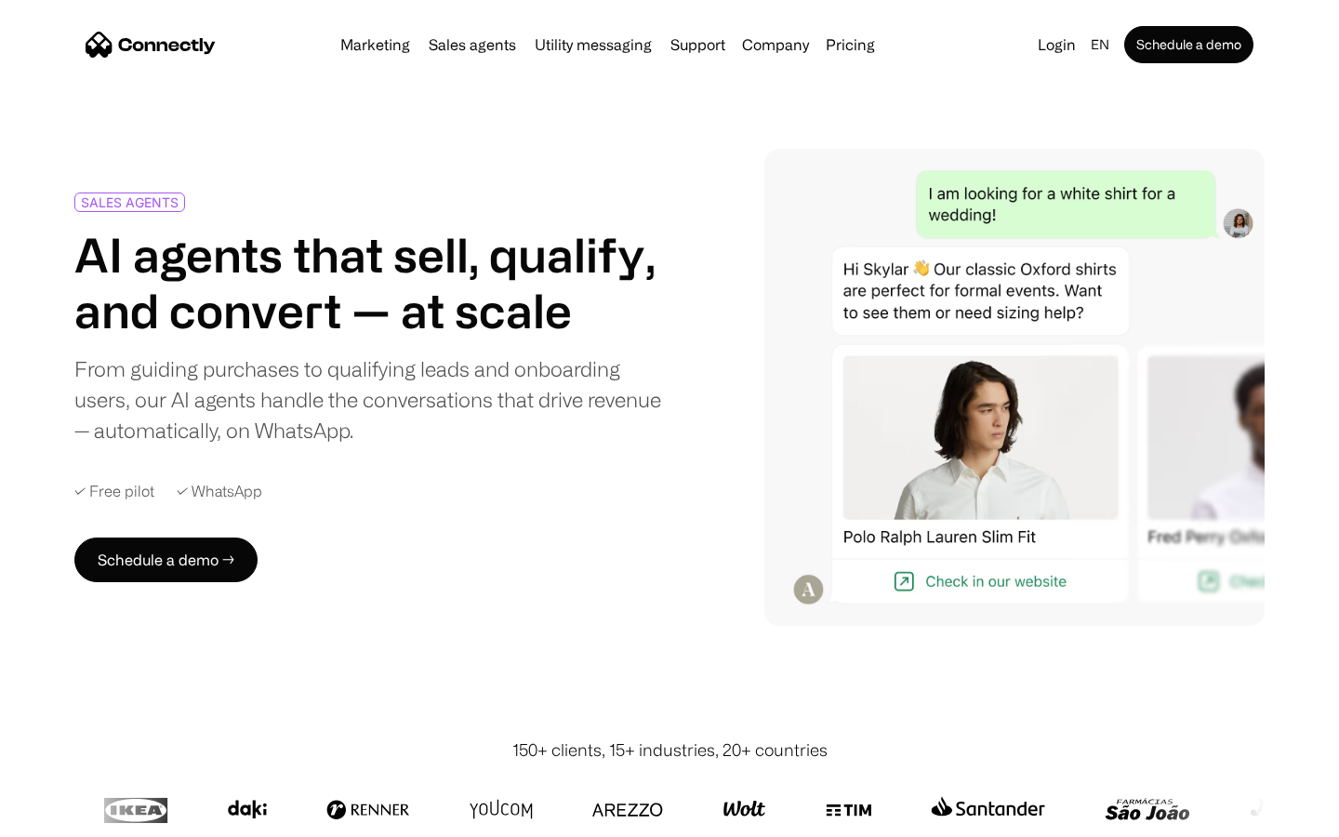 This screenshot has height=837, width=1339. What do you see at coordinates (65, 817) in the screenshot?
I see `aside: Language selected: English` at bounding box center [65, 817].